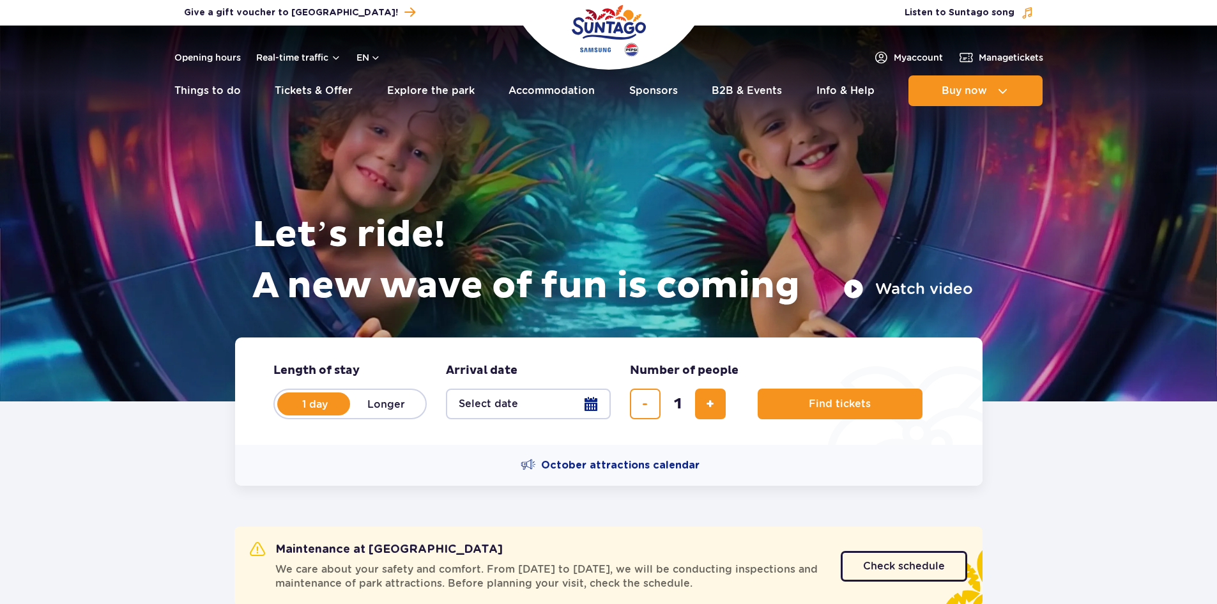  I want to click on a: Check schedule, so click(904, 566).